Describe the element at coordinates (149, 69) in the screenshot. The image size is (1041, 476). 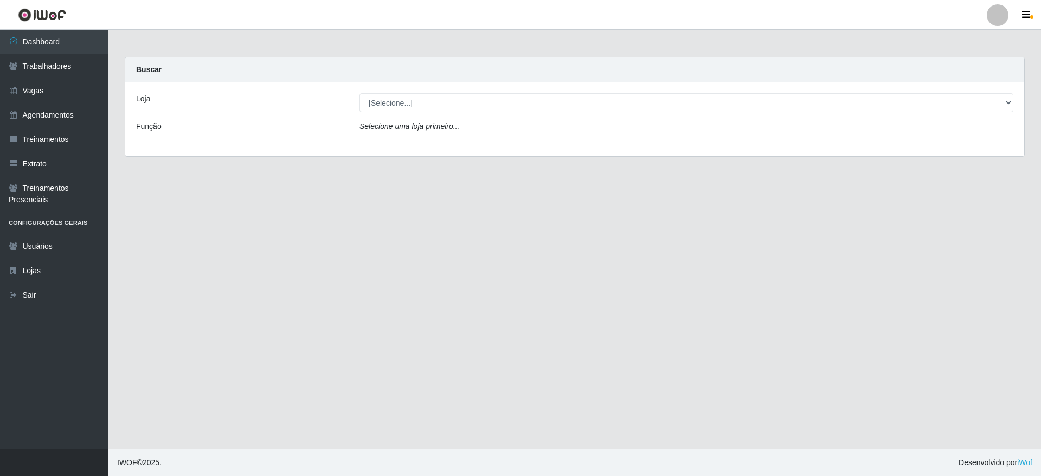
I see `strong: Buscar` at that location.